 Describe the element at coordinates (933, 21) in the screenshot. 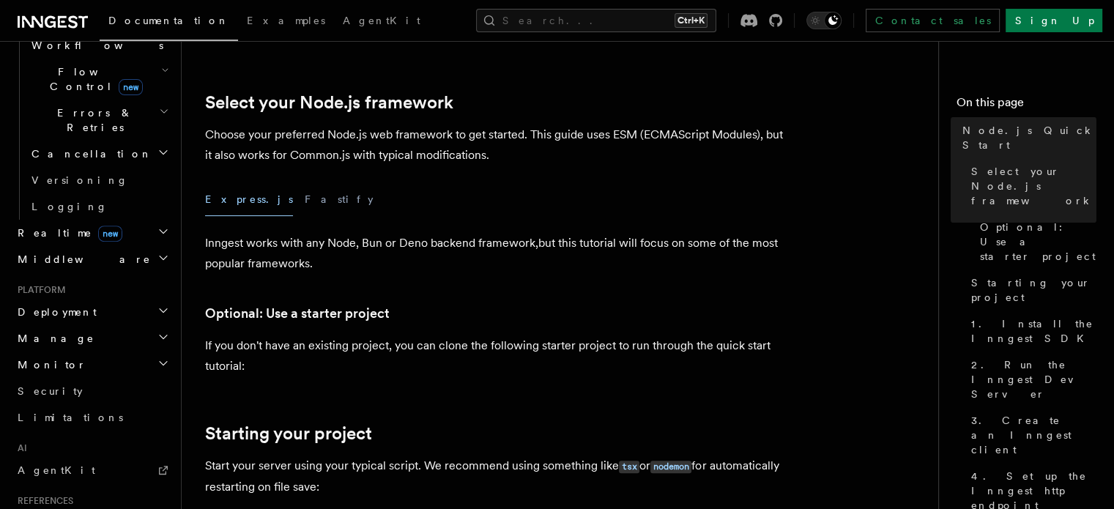

I see `a: Contact sales` at that location.